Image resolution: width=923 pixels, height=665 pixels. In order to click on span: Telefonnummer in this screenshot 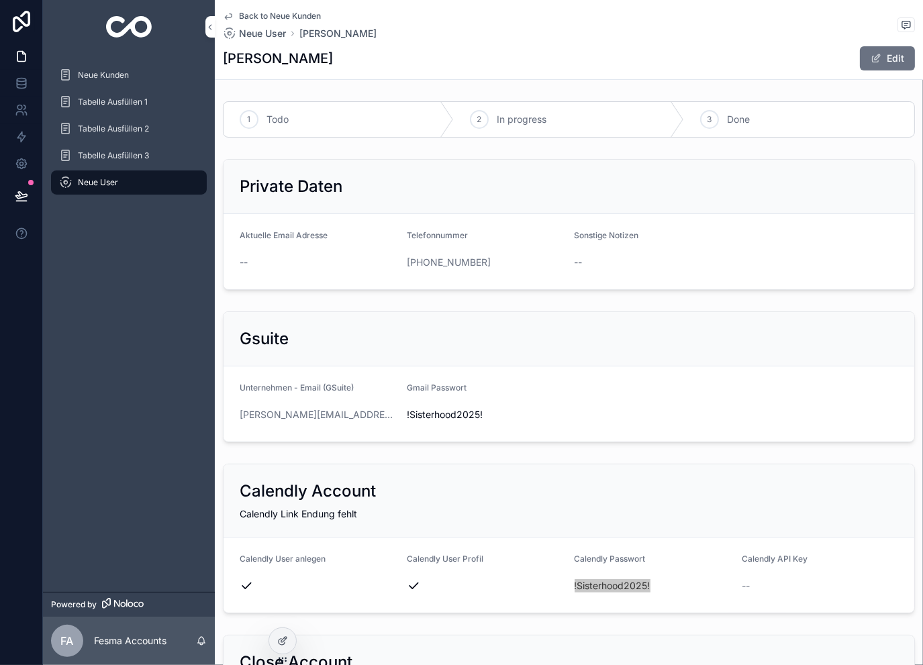, I will do `click(437, 235)`.